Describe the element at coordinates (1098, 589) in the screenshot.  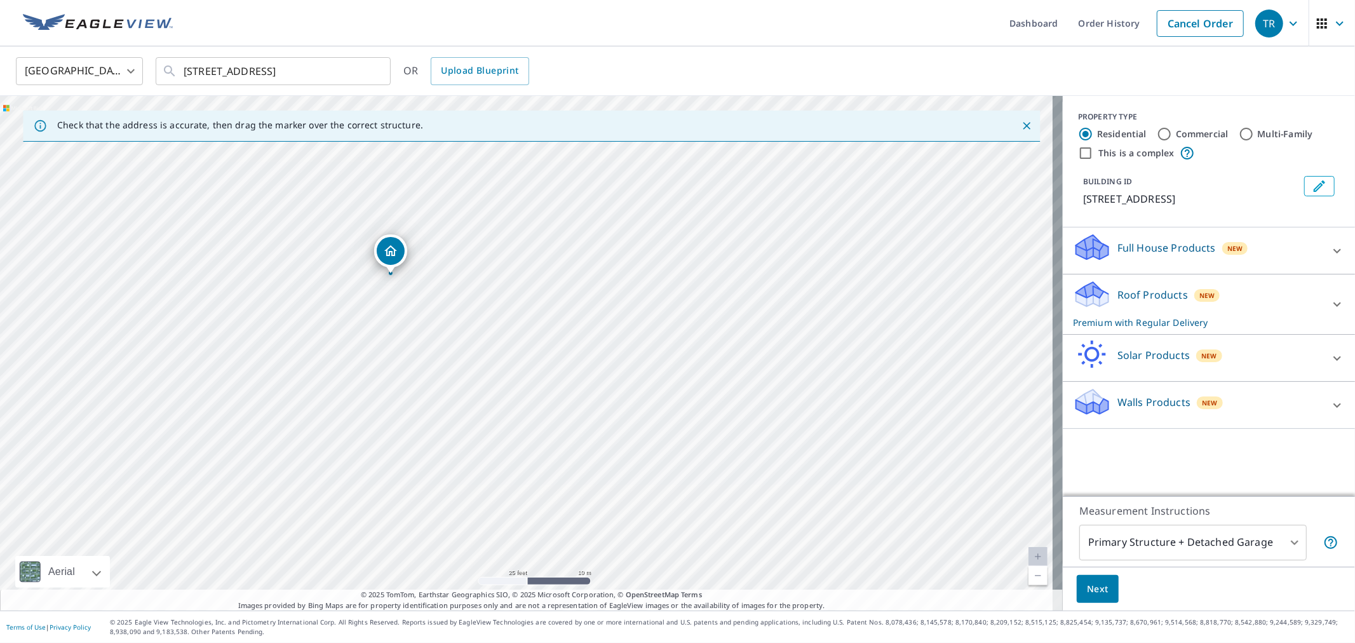
I see `button: Next` at that location.